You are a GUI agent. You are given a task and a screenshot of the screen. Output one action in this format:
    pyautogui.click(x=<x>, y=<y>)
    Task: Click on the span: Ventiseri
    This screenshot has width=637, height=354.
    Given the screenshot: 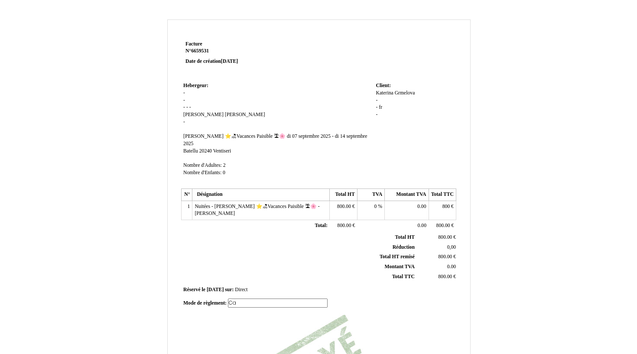 What is the action you would take?
    pyautogui.click(x=222, y=151)
    